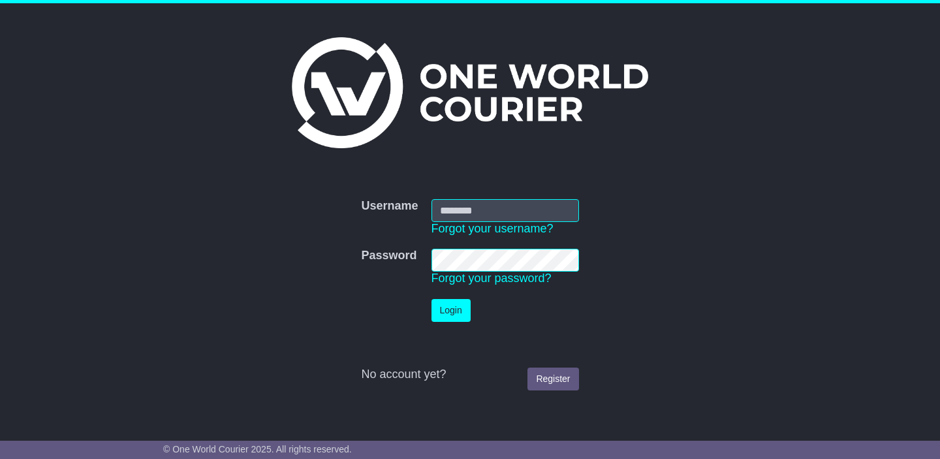 This screenshot has height=459, width=940. What do you see at coordinates (389, 206) in the screenshot?
I see `label: Username` at bounding box center [389, 206].